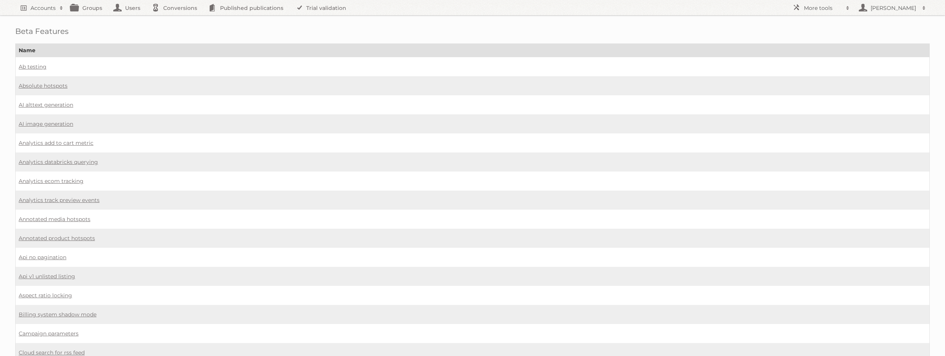 The height and width of the screenshot is (356, 945). I want to click on a: Api no pagination, so click(42, 257).